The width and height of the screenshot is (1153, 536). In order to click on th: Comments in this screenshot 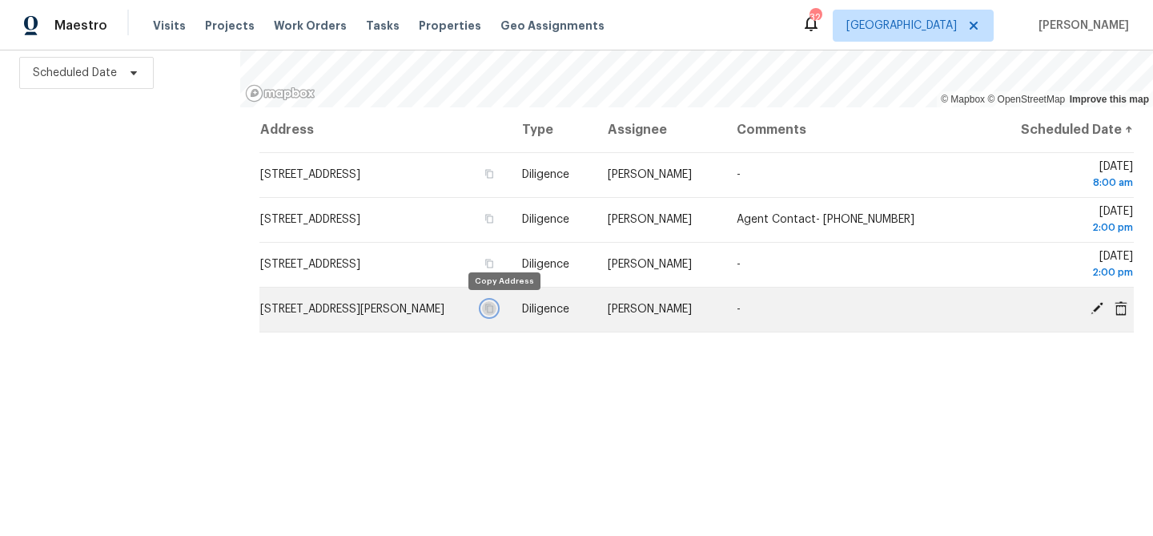, I will do `click(855, 130)`.